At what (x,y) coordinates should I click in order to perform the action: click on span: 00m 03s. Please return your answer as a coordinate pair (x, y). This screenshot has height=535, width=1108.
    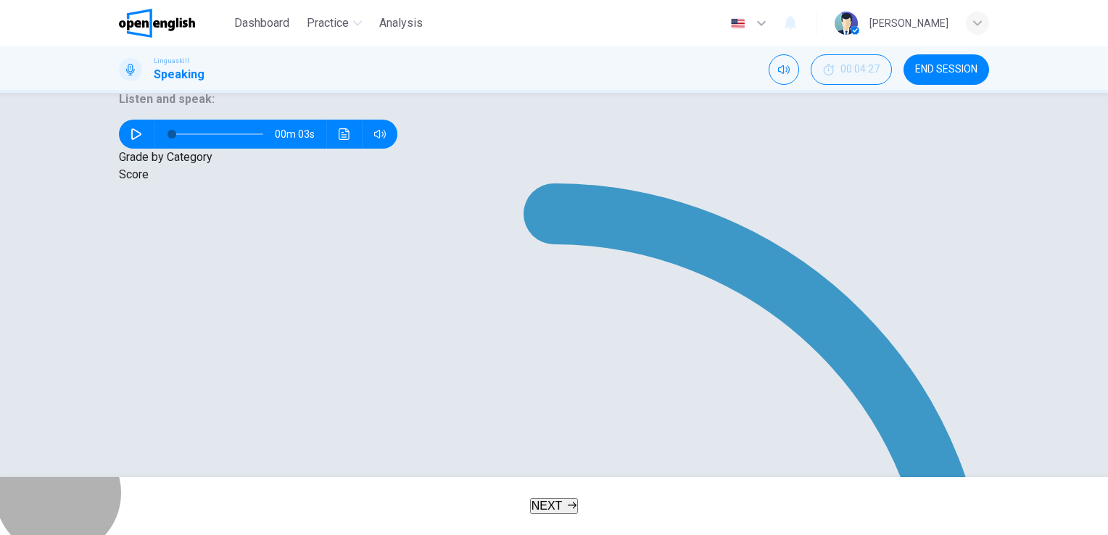
    Looking at the image, I should click on (300, 134).